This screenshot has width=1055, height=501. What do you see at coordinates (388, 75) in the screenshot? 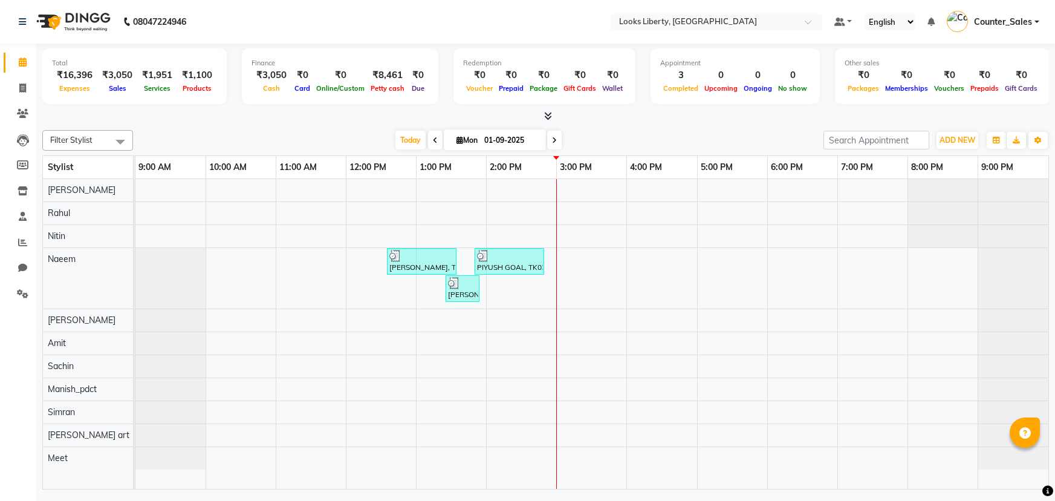
I see `div: ₹8,461` at bounding box center [388, 75].